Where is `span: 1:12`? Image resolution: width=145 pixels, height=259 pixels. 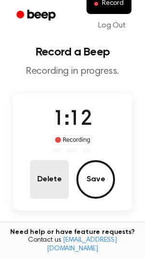
span: 1:12 is located at coordinates (72, 120).